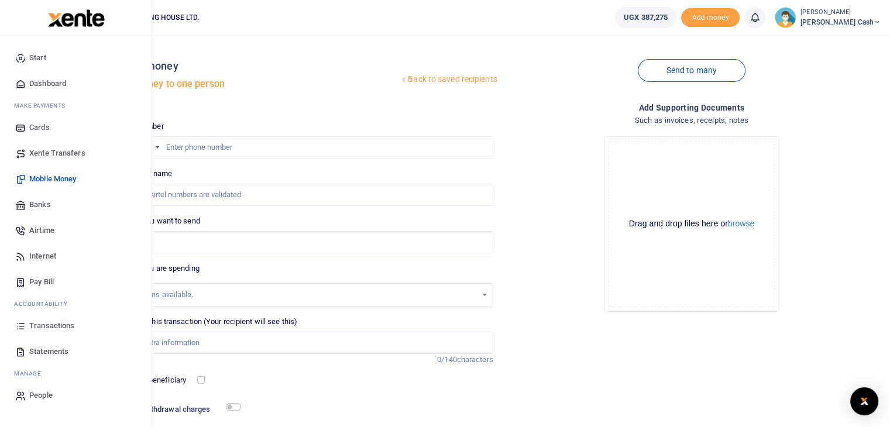 The width and height of the screenshot is (890, 427). Describe the element at coordinates (75, 17) in the screenshot. I see `a: logo-small logo-large logo-large` at that location.